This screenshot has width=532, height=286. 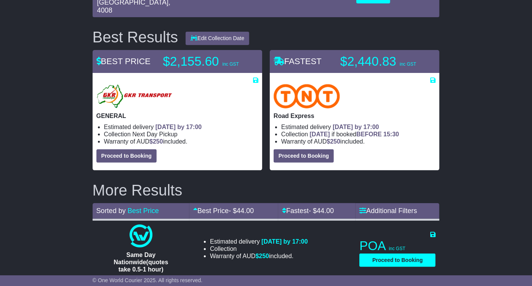 What do you see at coordinates (355, 134) in the screenshot?
I see `span: if booked` at bounding box center [355, 134].